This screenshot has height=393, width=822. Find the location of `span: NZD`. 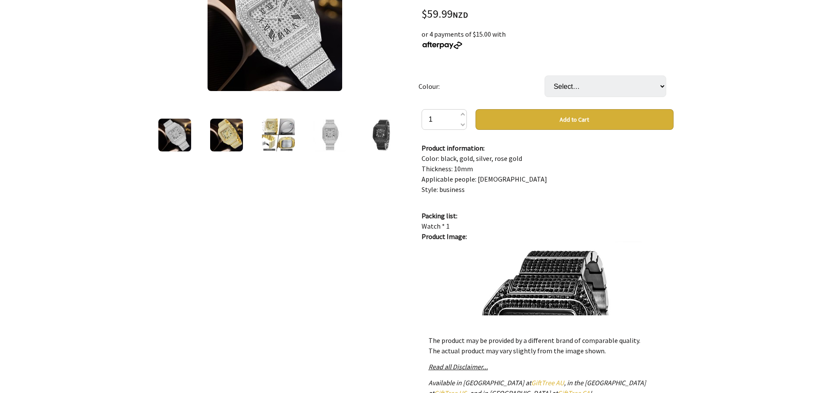

span: NZD is located at coordinates (460, 15).